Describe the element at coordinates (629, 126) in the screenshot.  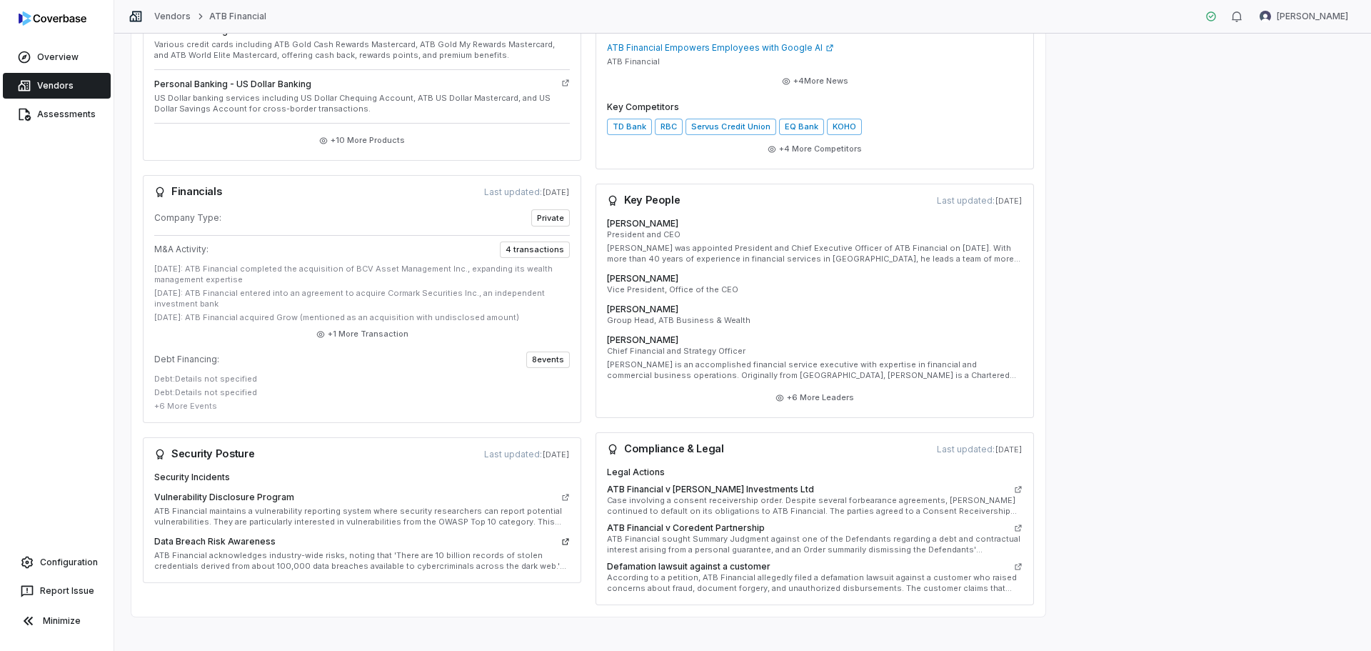
I see `a: TD Bank` at that location.